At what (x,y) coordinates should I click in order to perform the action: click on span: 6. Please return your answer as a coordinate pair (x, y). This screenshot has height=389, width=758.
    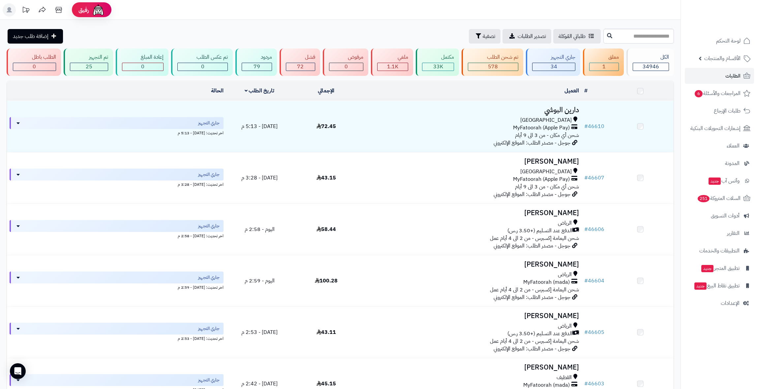
    Looking at the image, I should click on (699, 94).